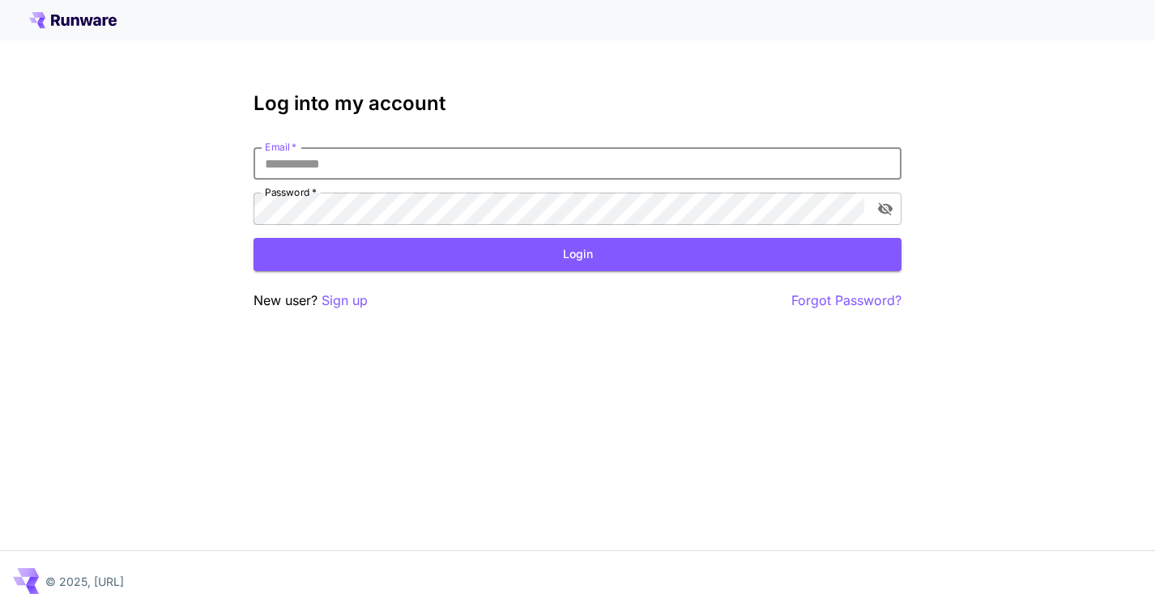  What do you see at coordinates (291, 192) in the screenshot?
I see `label: Password` at bounding box center [291, 192].